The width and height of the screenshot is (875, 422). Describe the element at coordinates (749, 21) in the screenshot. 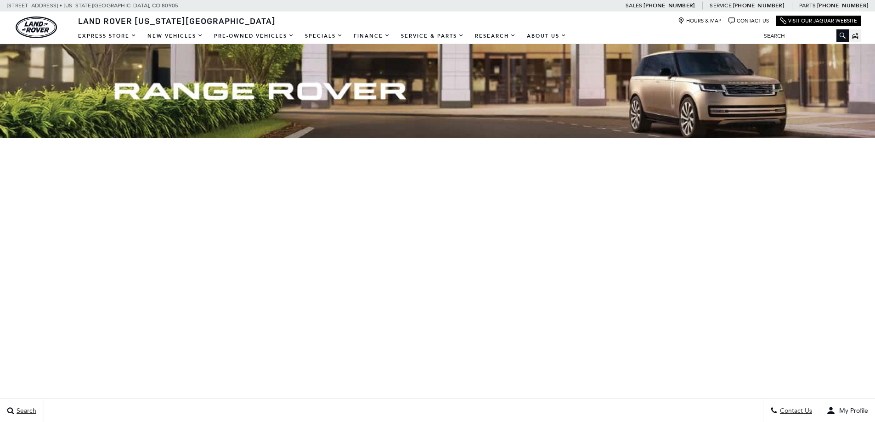

I see `a: Contact Us` at that location.